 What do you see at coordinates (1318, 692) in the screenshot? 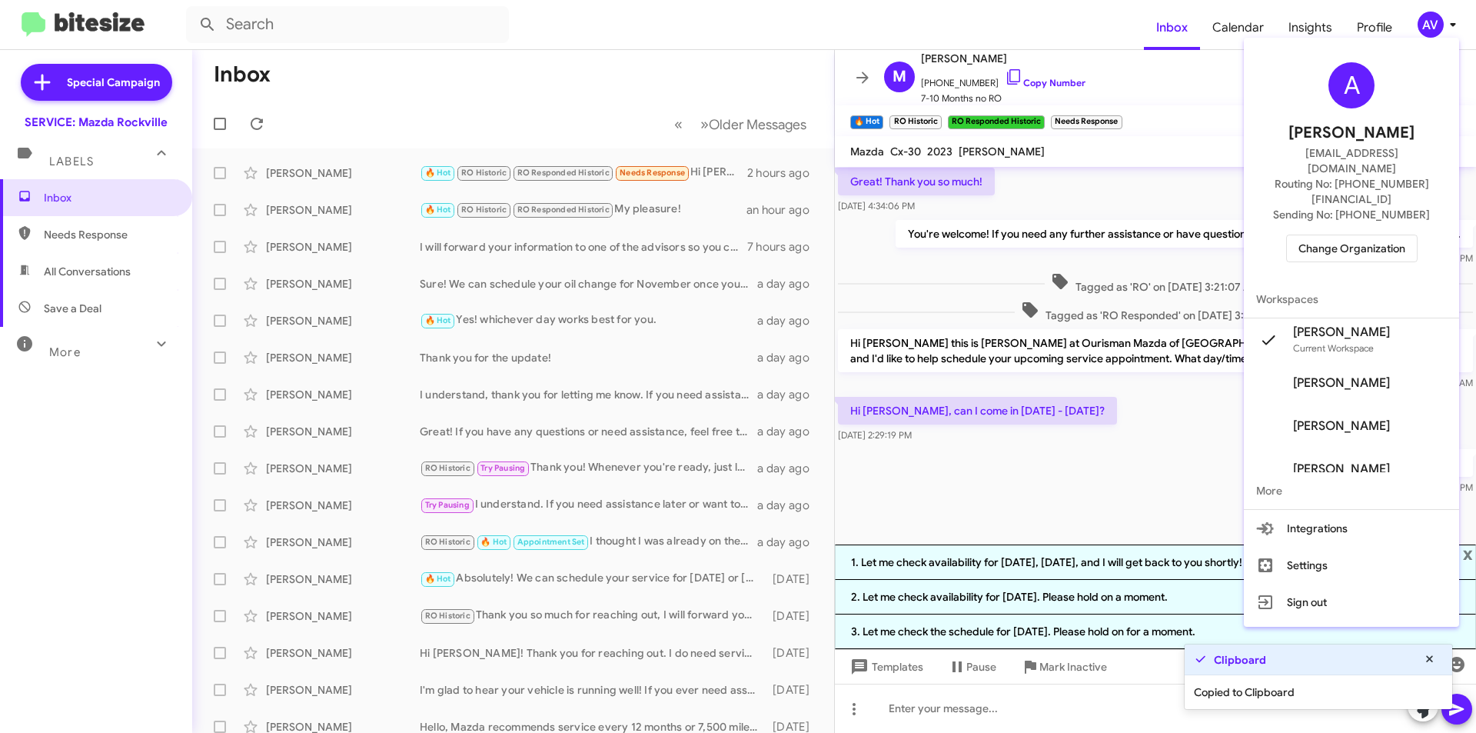
I see `div: Copied to Clipboard` at bounding box center [1318, 692].